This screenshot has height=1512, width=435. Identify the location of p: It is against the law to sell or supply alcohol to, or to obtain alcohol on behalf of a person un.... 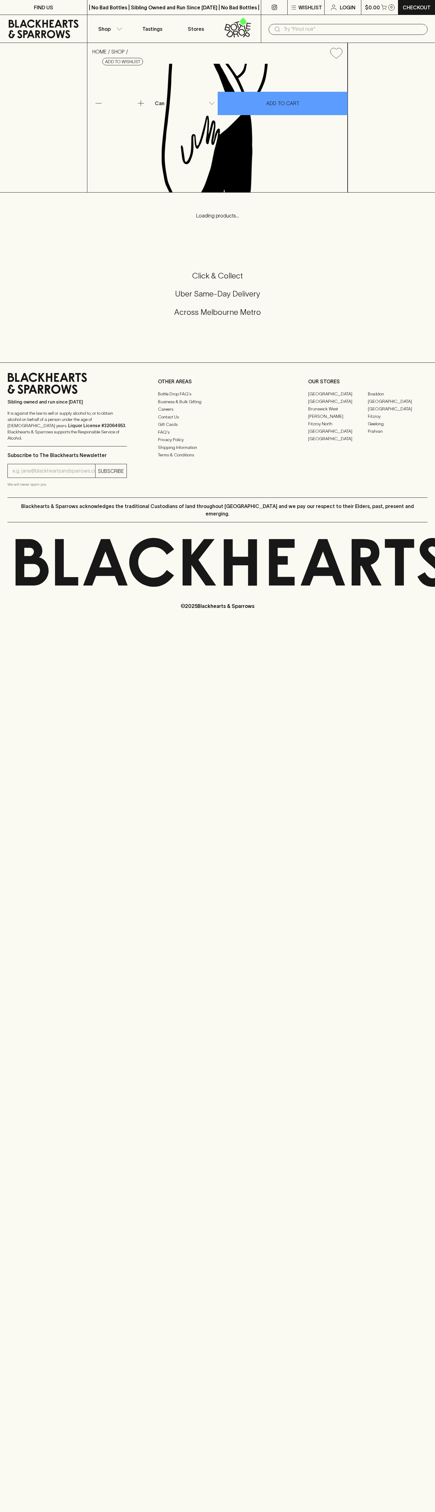
(67, 426).